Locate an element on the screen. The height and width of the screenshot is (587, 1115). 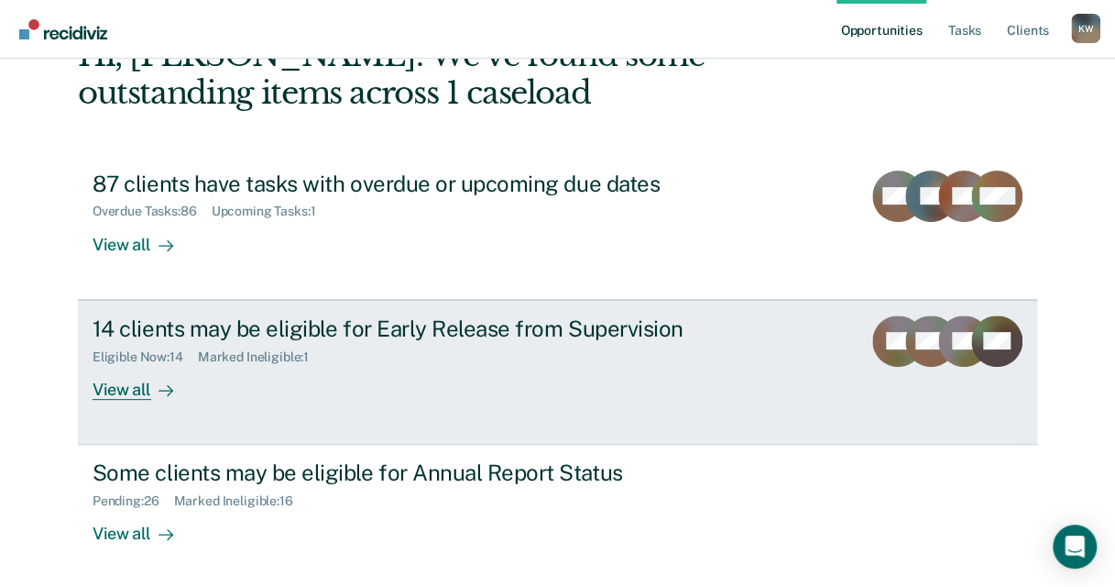
div: Upcoming Tasks : 1 is located at coordinates (271, 211).